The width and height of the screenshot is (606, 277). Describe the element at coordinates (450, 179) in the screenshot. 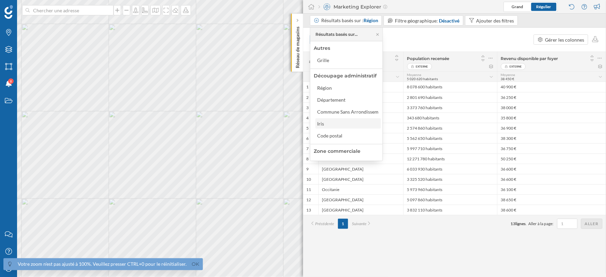

I see `div: 3 325 520 habitants` at that location.